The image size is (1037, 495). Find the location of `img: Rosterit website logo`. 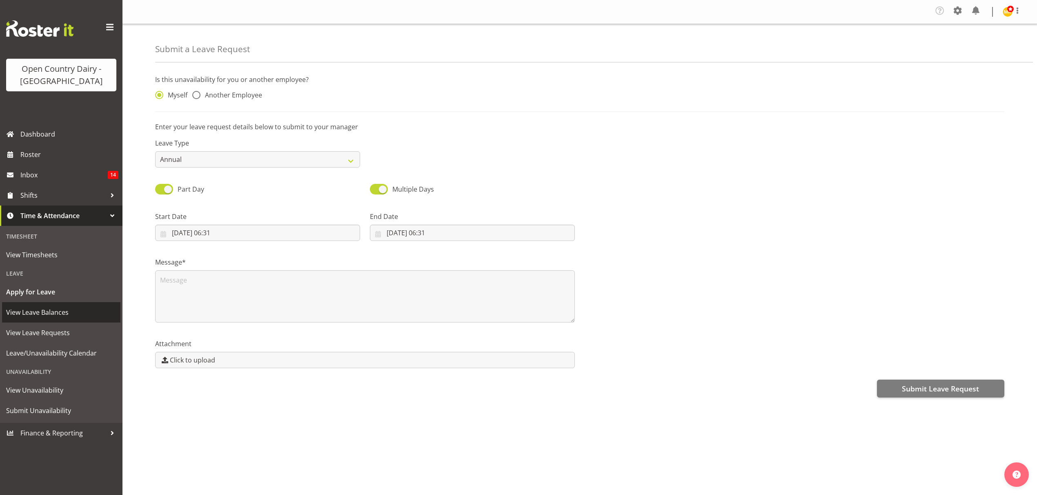

img: Rosterit website logo is located at coordinates (40, 29).